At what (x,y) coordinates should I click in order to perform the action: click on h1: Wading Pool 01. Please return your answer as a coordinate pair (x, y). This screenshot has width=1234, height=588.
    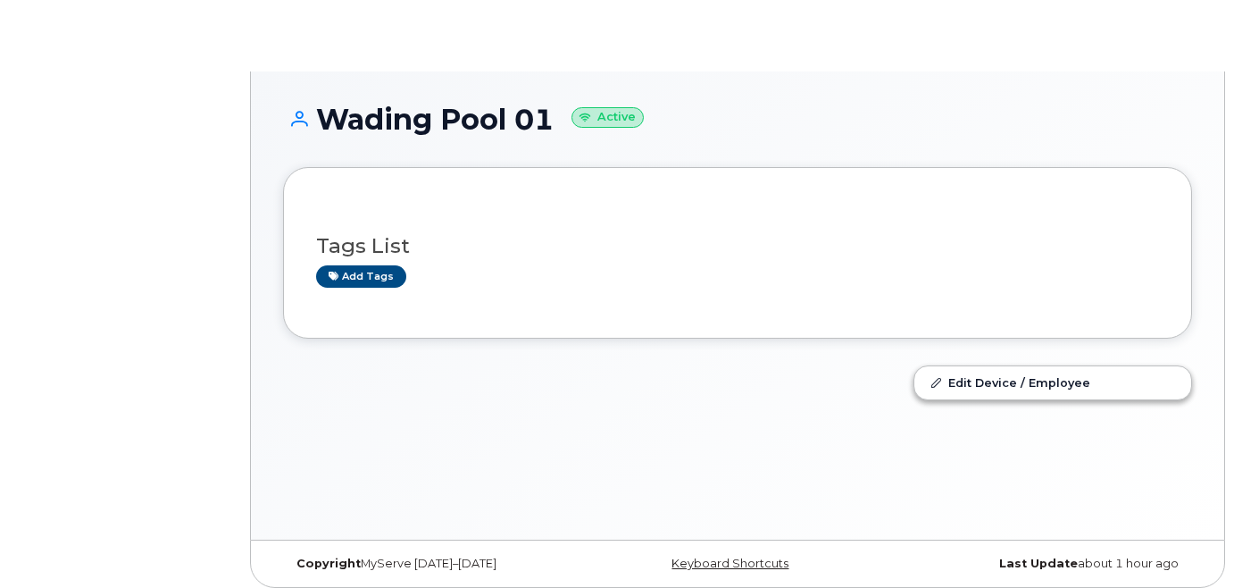
    Looking at the image, I should click on (738, 119).